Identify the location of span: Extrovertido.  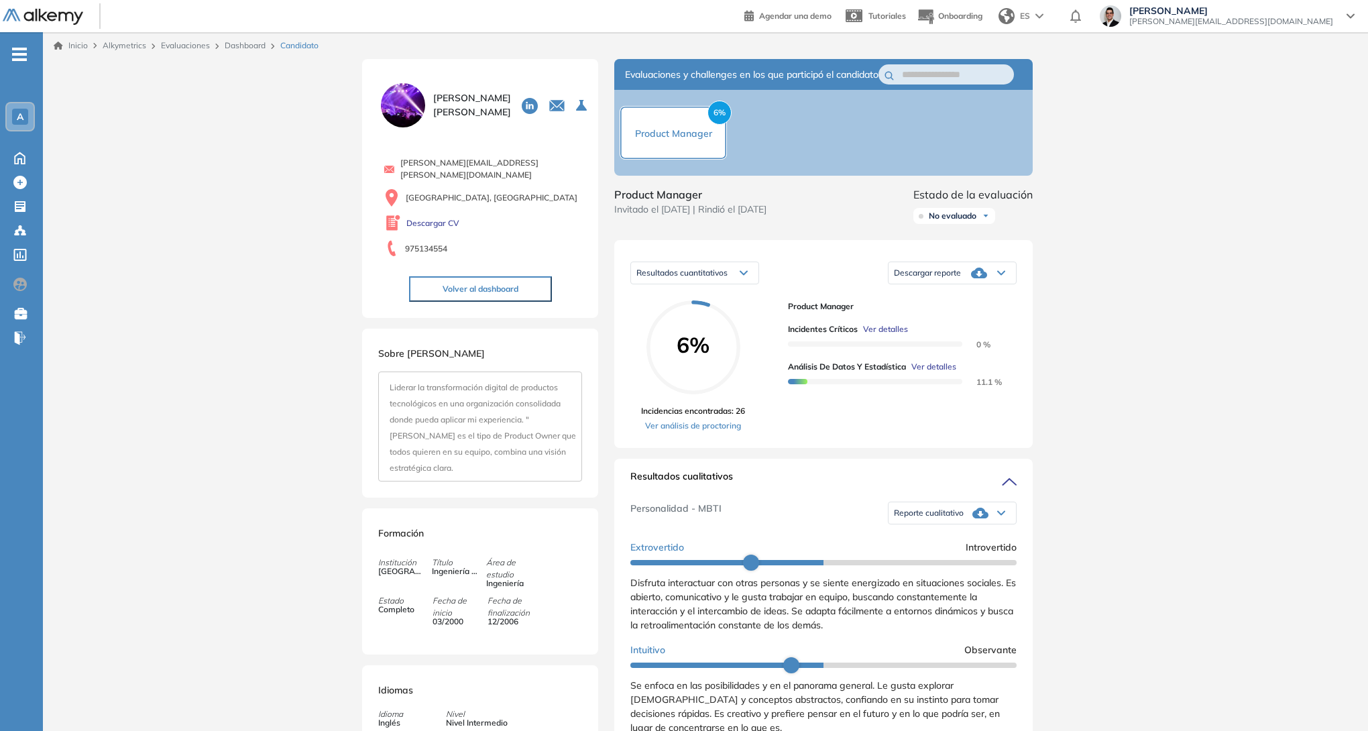
(657, 547).